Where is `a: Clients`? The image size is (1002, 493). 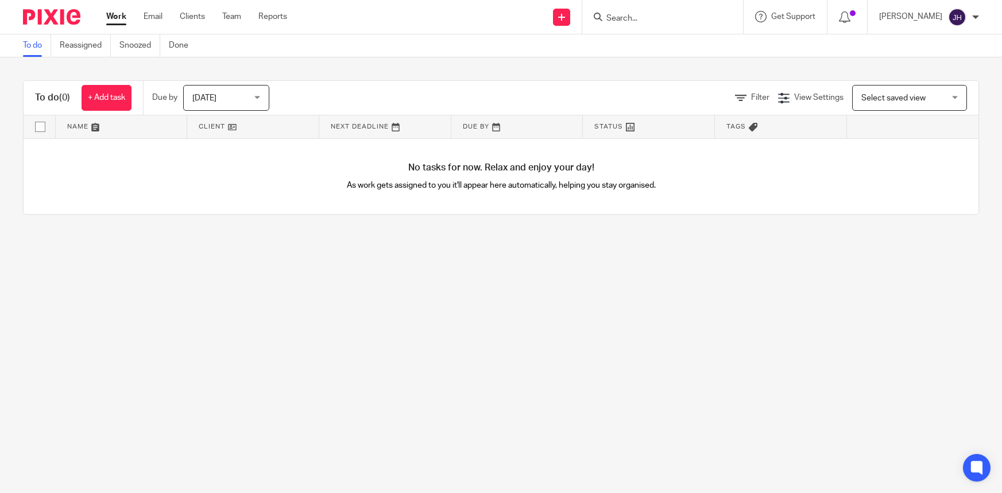 a: Clients is located at coordinates (192, 17).